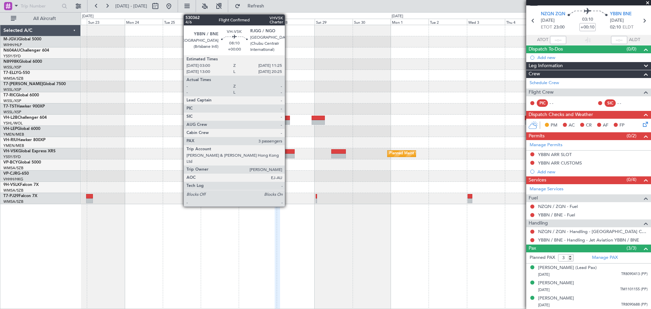  What do you see at coordinates (23, 62) in the screenshot?
I see `a: N8998KGlobal 6000` at bounding box center [23, 62].